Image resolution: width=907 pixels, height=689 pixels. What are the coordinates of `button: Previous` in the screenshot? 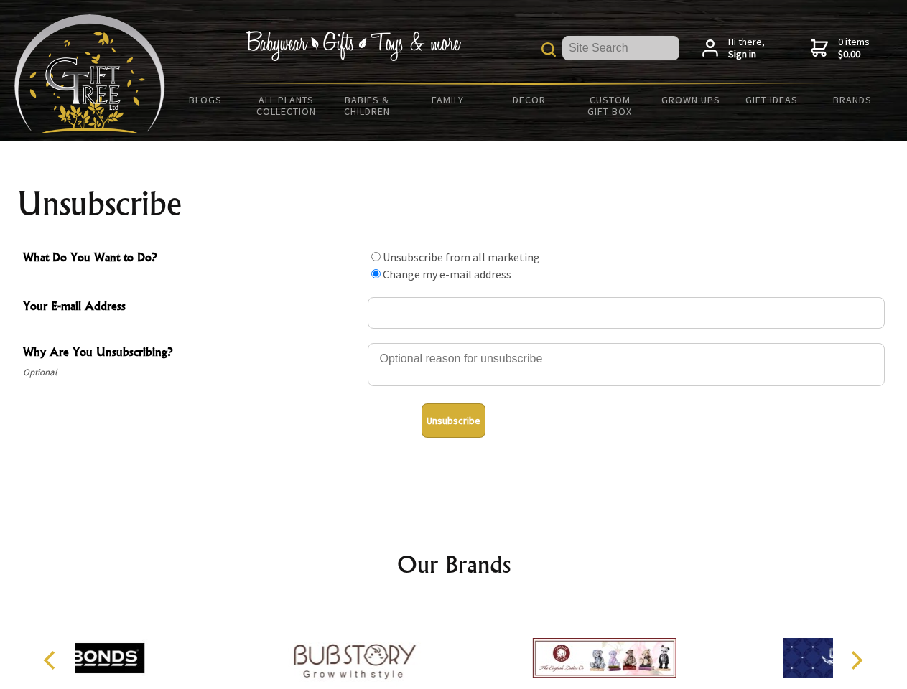 It's located at (52, 660).